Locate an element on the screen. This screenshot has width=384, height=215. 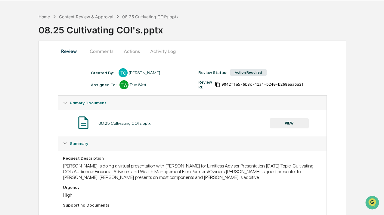
button: Actions is located at coordinates (132, 51).